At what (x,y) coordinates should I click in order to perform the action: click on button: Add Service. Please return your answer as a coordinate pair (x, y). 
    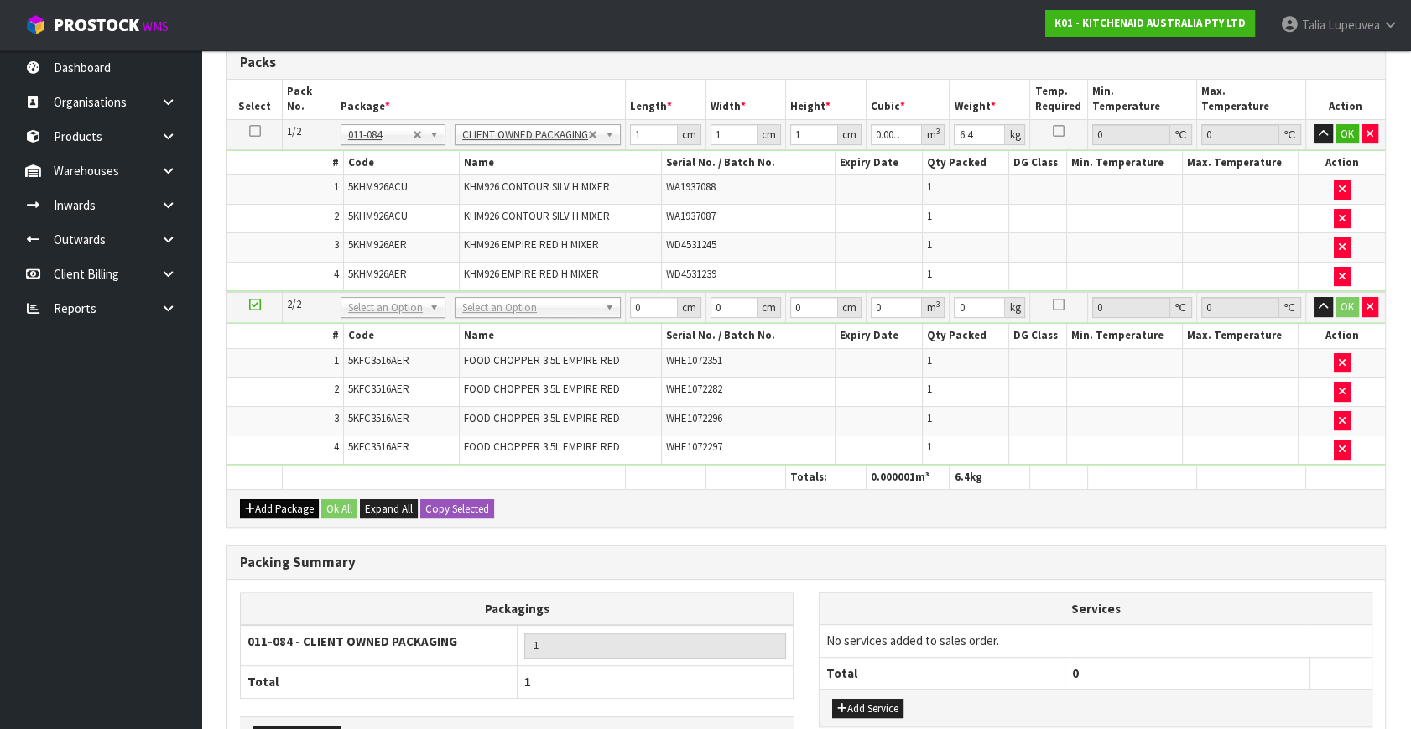
    Looking at the image, I should click on (867, 709).